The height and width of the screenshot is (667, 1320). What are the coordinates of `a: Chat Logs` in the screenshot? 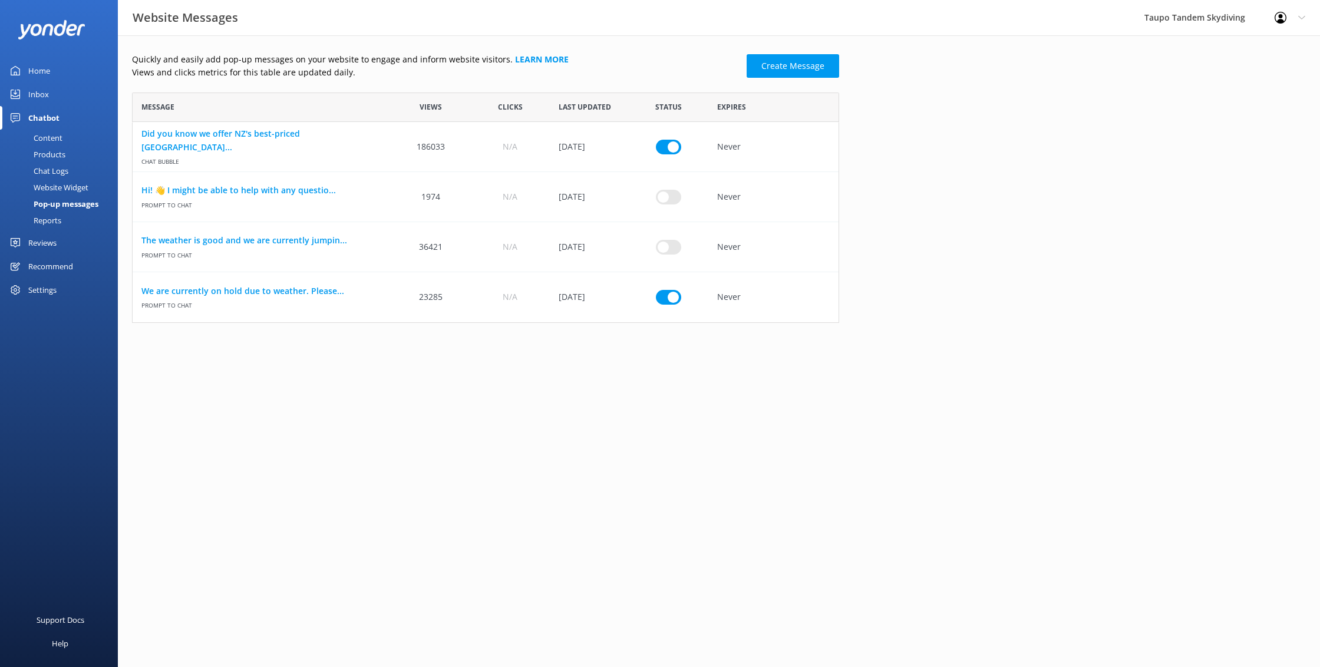 It's located at (62, 171).